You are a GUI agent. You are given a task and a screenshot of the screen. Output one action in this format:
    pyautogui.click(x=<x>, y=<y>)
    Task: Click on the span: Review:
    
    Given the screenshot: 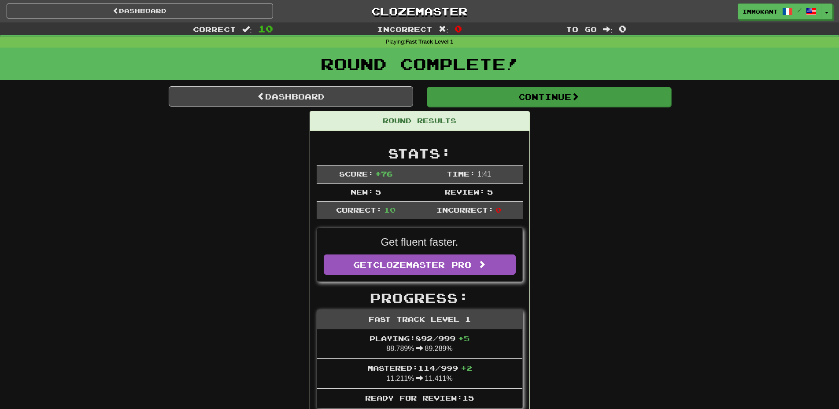 What is the action you would take?
    pyautogui.click(x=465, y=192)
    